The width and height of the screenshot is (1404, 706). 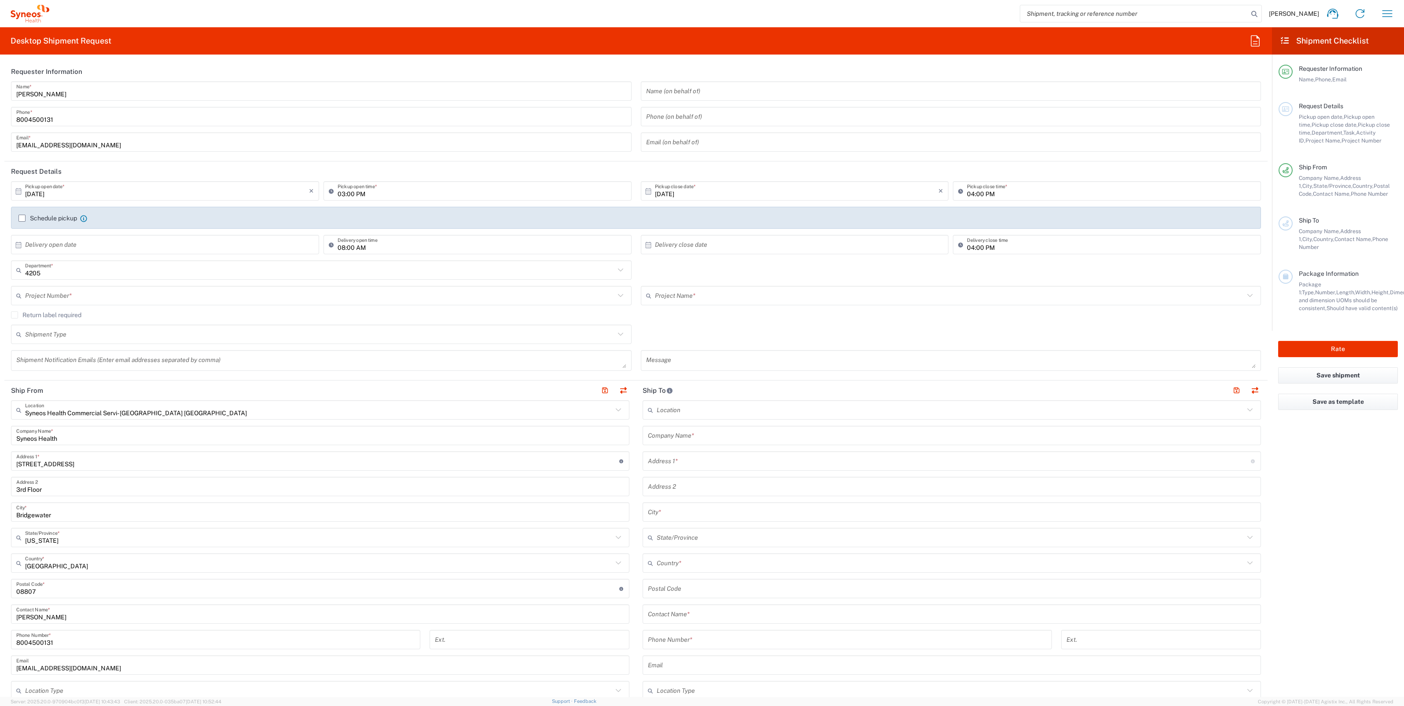 I want to click on span: Phone,, so click(x=1323, y=79).